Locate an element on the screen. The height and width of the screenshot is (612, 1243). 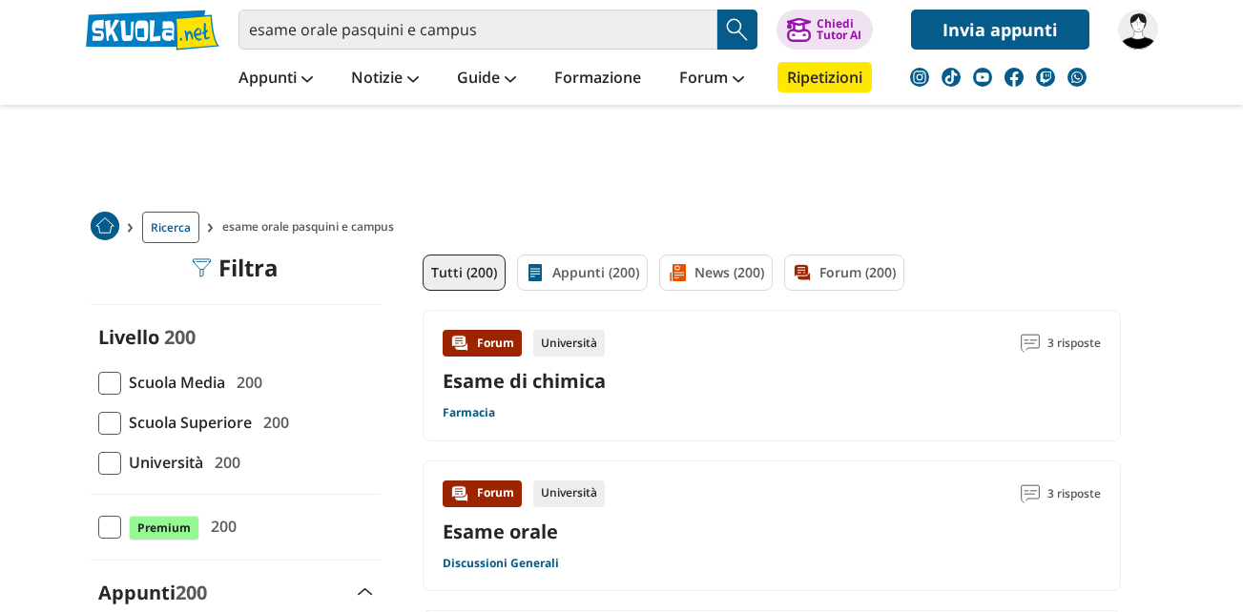
a: Forum (200) is located at coordinates (844, 273).